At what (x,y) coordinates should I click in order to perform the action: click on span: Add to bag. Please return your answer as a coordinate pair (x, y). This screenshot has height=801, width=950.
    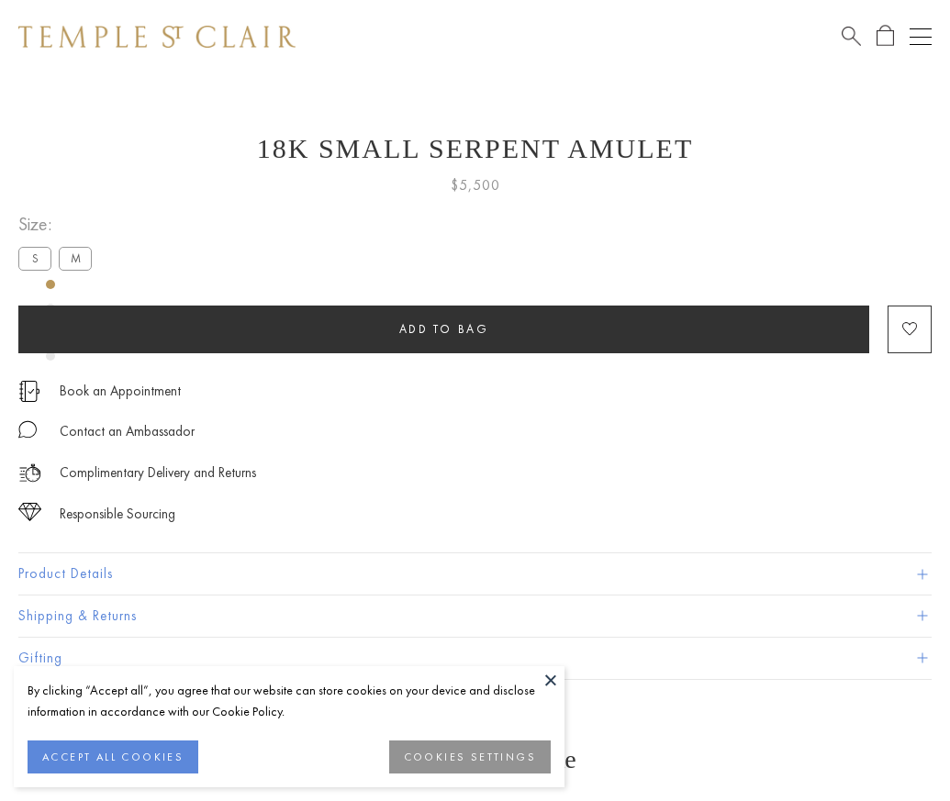
    Looking at the image, I should click on (444, 328).